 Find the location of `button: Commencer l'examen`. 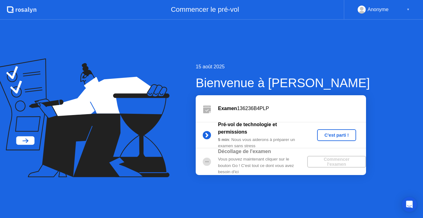

button: Commencer l'examen is located at coordinates (337, 162).